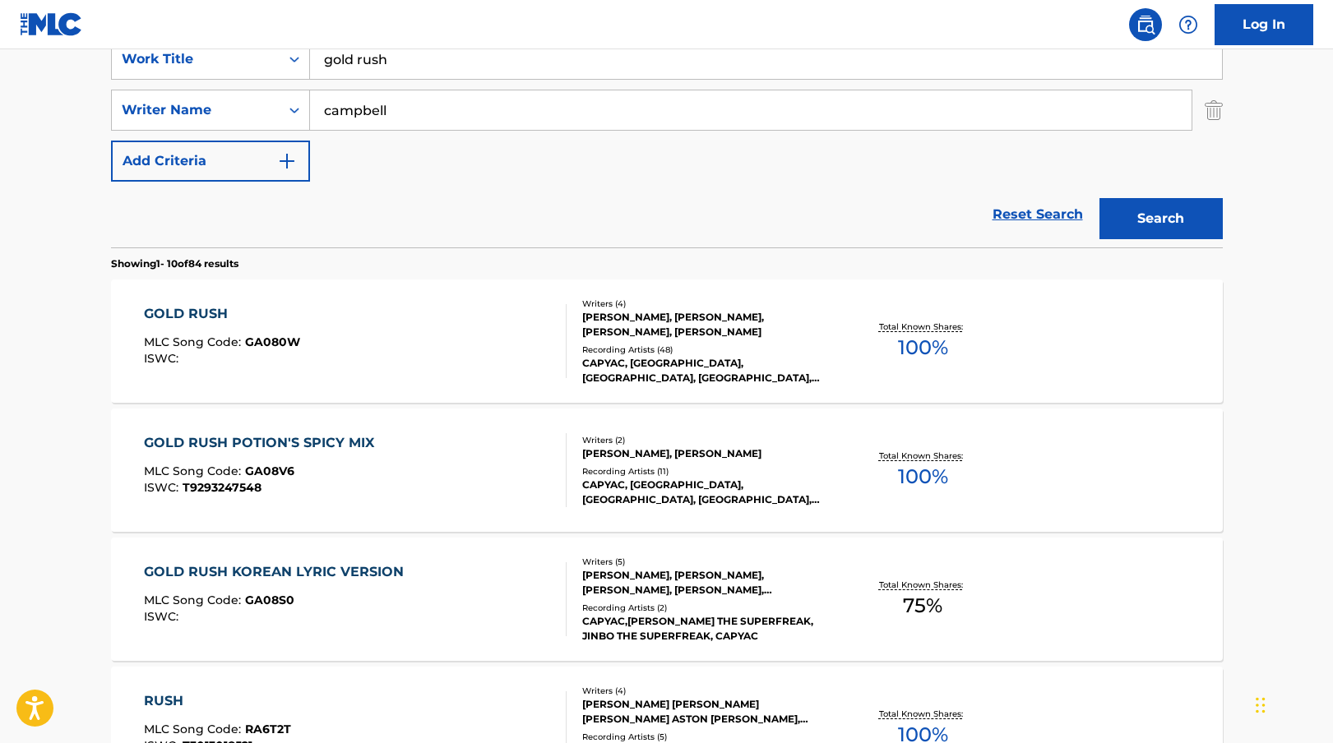 Image resolution: width=1333 pixels, height=743 pixels. What do you see at coordinates (1213, 110) in the screenshot?
I see `img: Delete Criterion` at bounding box center [1213, 110].